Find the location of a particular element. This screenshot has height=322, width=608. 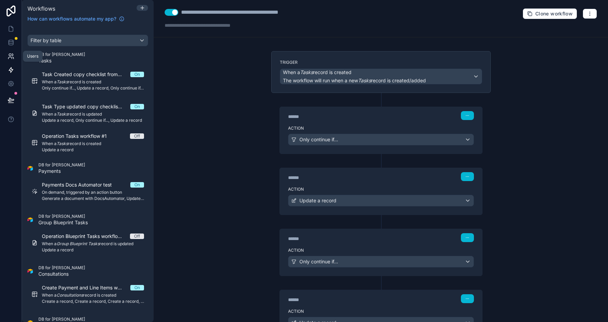

div: Users is located at coordinates (33, 56).